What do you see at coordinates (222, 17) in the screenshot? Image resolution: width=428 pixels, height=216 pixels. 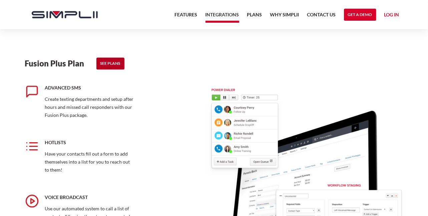 I see `a: Integrations` at bounding box center [222, 17].